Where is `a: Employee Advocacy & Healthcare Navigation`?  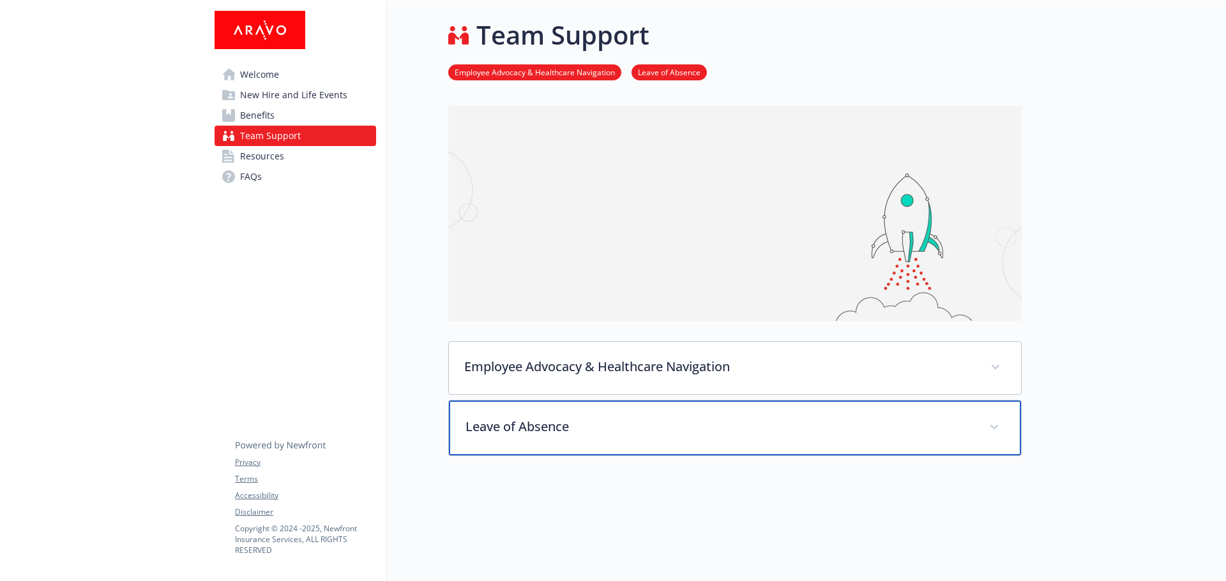 a: Employee Advocacy & Healthcare Navigation is located at coordinates (534, 71).